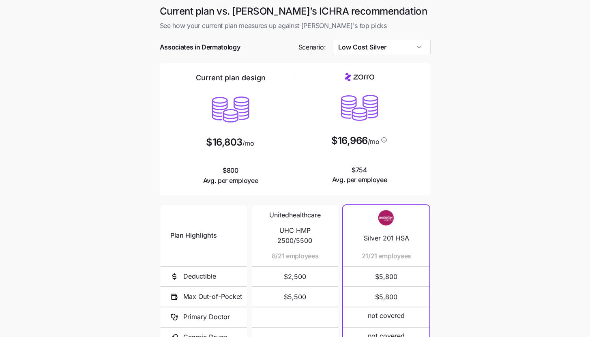 The height and width of the screenshot is (337, 590). I want to click on span: $5,500, so click(295, 297).